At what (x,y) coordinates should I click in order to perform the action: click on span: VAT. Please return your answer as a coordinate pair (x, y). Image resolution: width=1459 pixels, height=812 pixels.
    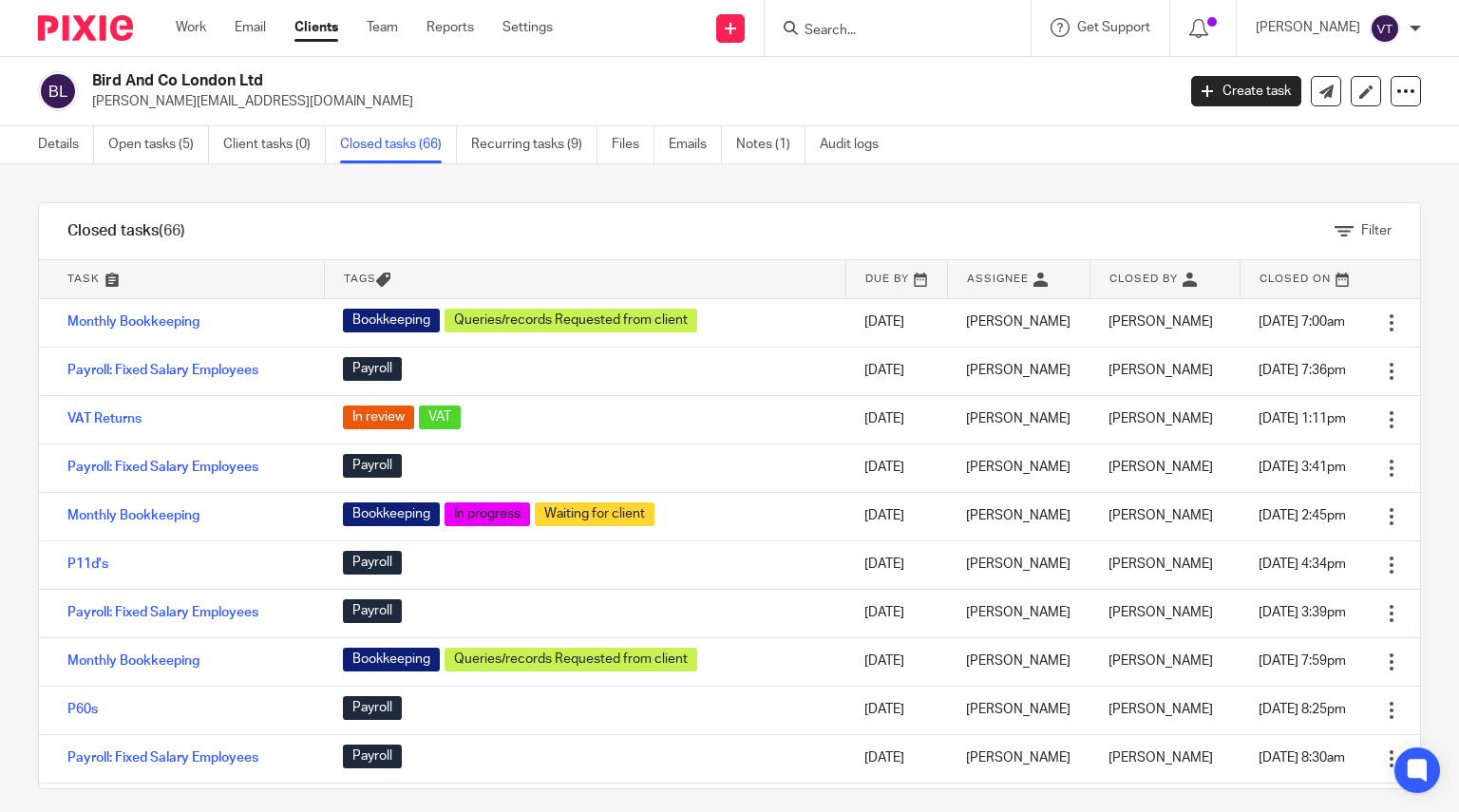
    Looking at the image, I should click on (440, 417).